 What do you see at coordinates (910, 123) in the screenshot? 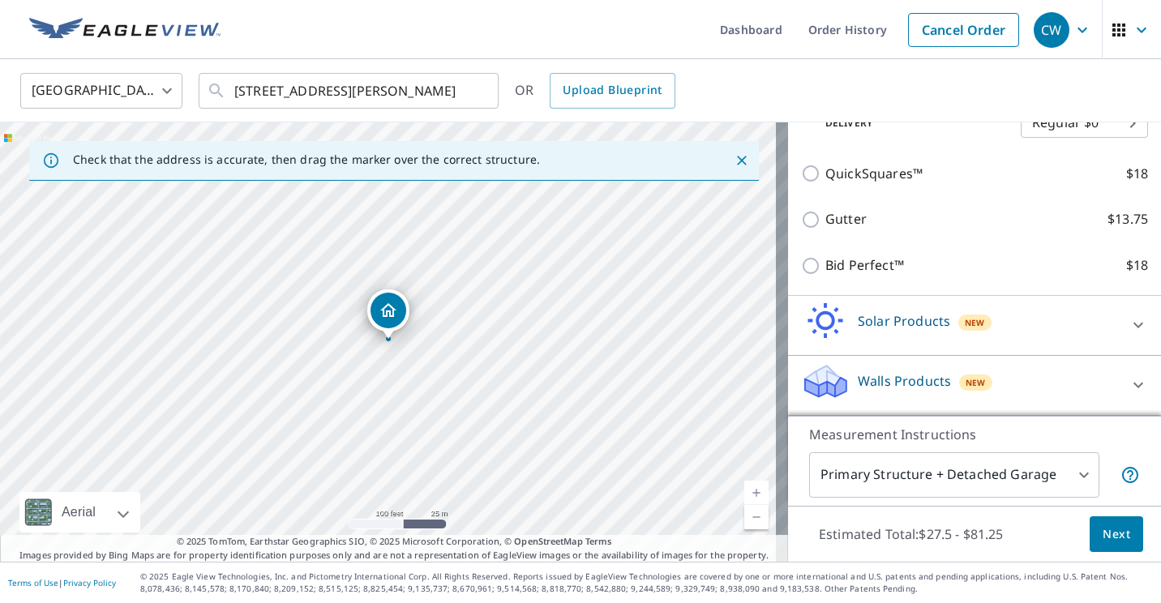
I see `p: Delivery` at bounding box center [910, 123].